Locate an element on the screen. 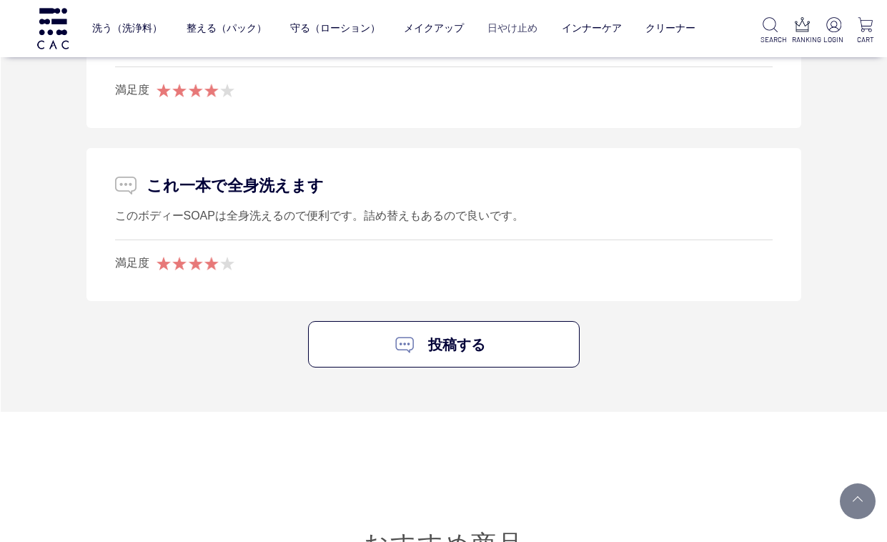  a: クリーナー is located at coordinates (670, 28).